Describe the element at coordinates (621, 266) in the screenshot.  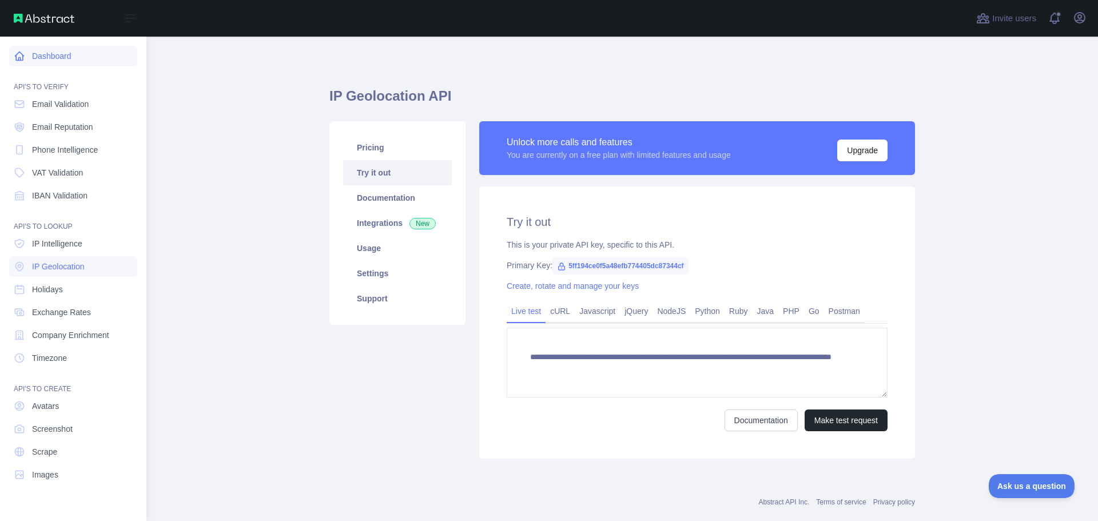
I see `span: 5ff194ce0f5a48efb774405dc87344cf` at that location.